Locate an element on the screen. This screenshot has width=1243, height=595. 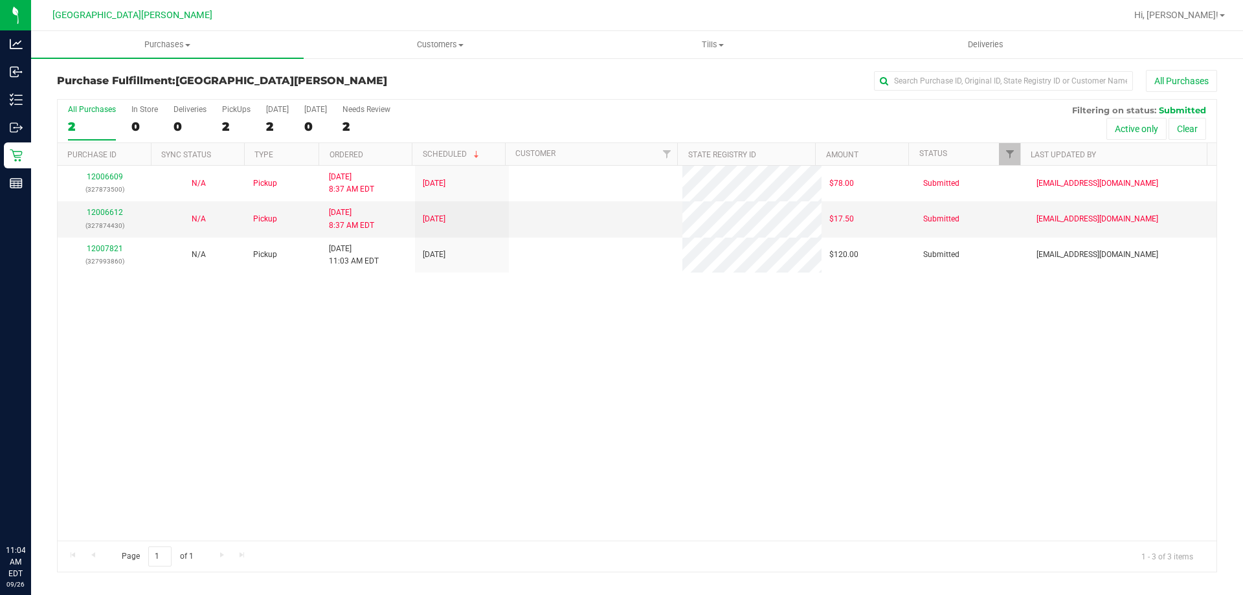
a: Purchase ID is located at coordinates (92, 155).